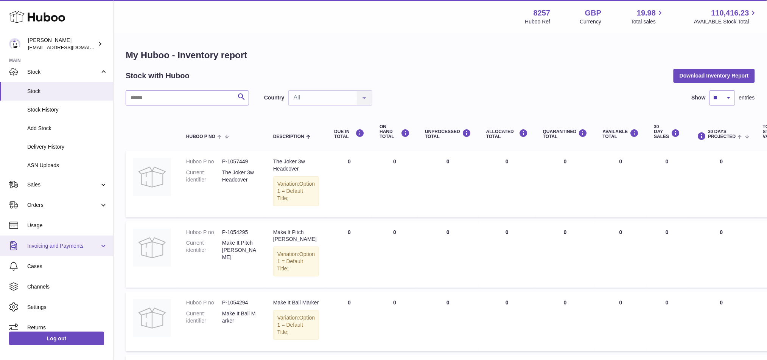  I want to click on a: Log out, so click(56, 339).